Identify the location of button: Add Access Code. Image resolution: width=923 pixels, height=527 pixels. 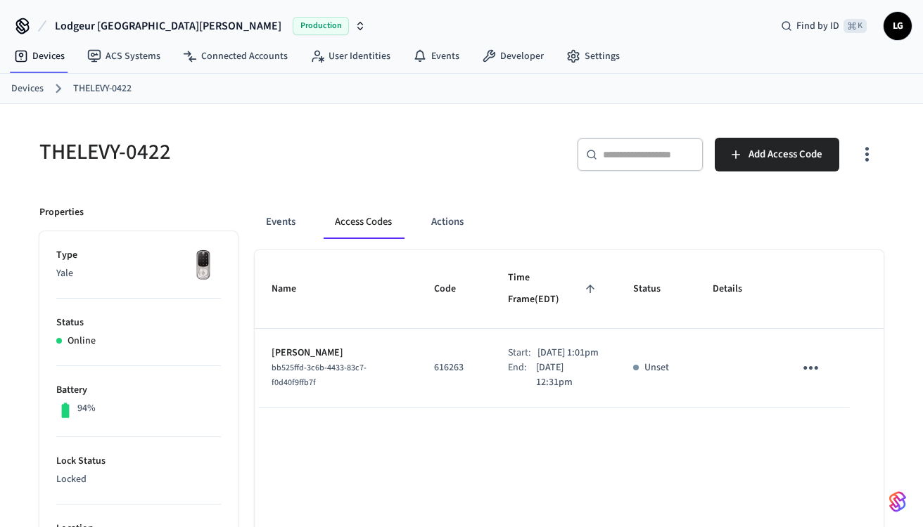
(776, 155).